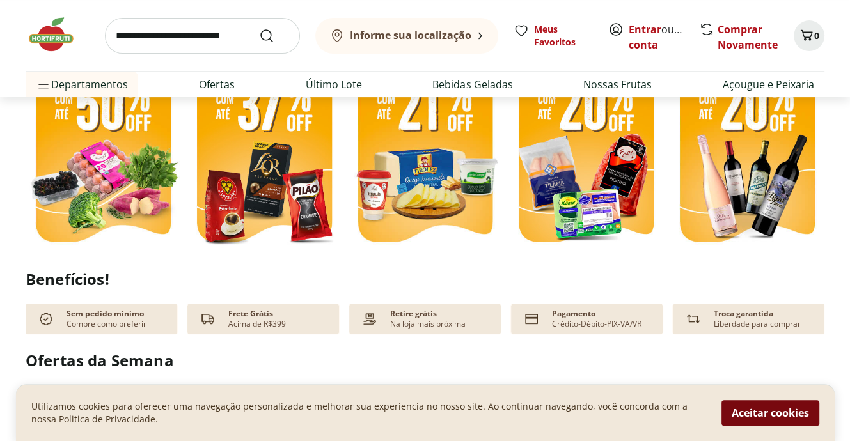 The height and width of the screenshot is (441, 850). I want to click on a: Nossas Frutas, so click(617, 84).